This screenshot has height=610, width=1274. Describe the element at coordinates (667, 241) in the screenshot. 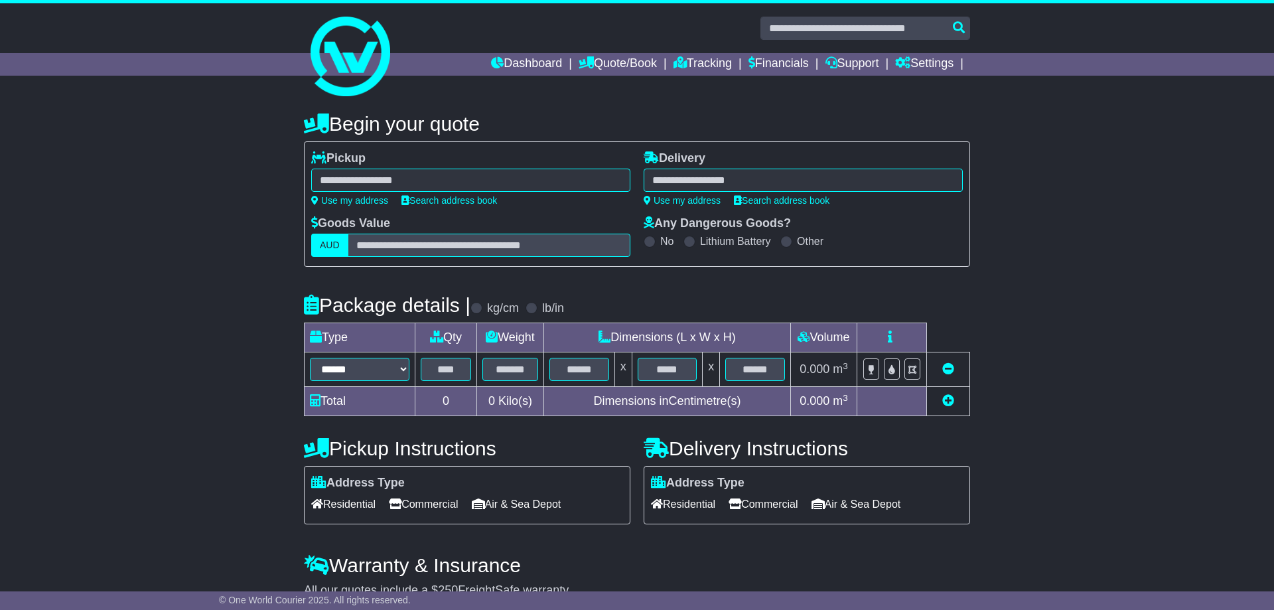

I see `label: No` at that location.